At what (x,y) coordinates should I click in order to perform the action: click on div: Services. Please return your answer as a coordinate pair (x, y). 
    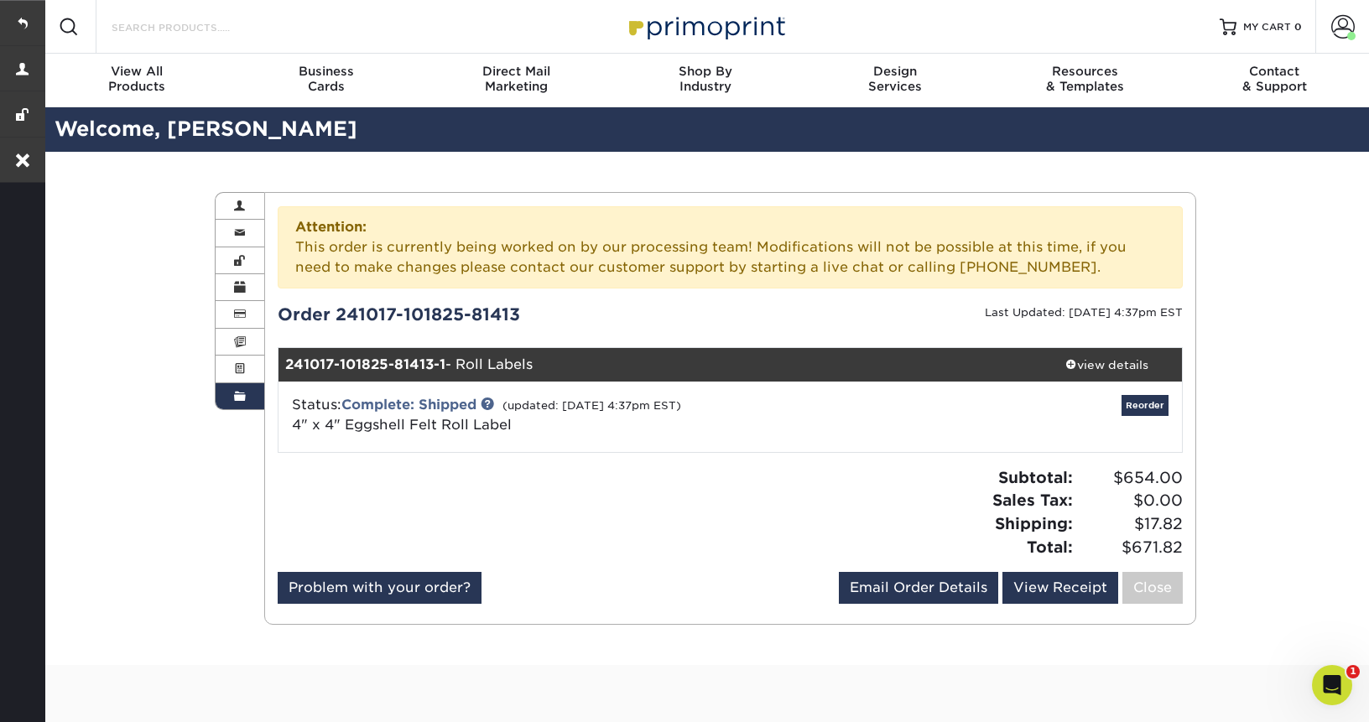
    Looking at the image, I should click on (895, 79).